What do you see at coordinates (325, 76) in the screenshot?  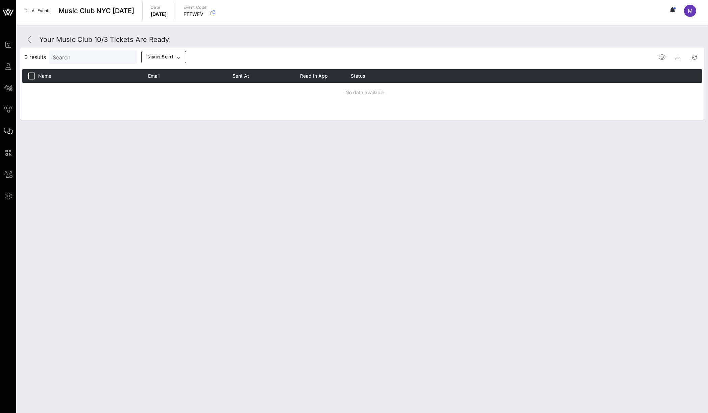 I see `th: Read in App` at bounding box center [325, 76].